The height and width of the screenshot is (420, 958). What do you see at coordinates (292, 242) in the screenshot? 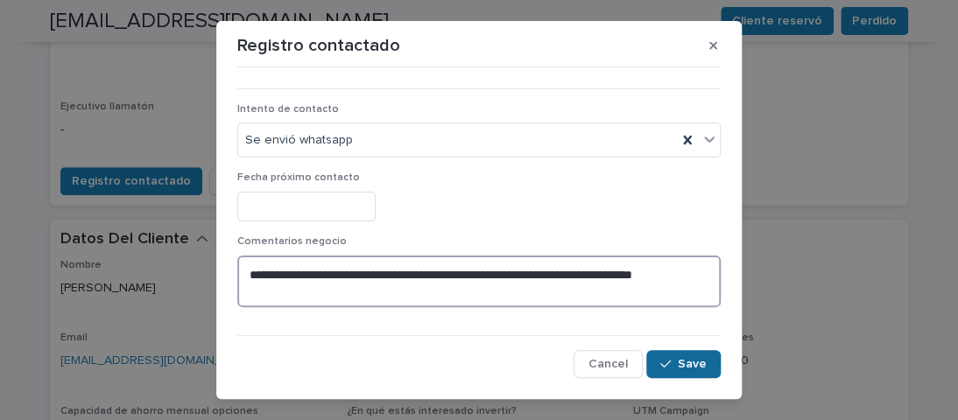
I see `span: Comentarios negocio` at bounding box center [292, 242].